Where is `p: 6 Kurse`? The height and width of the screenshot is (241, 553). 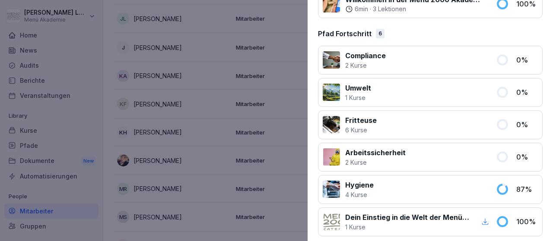
p: 6 Kurse is located at coordinates (361, 130).